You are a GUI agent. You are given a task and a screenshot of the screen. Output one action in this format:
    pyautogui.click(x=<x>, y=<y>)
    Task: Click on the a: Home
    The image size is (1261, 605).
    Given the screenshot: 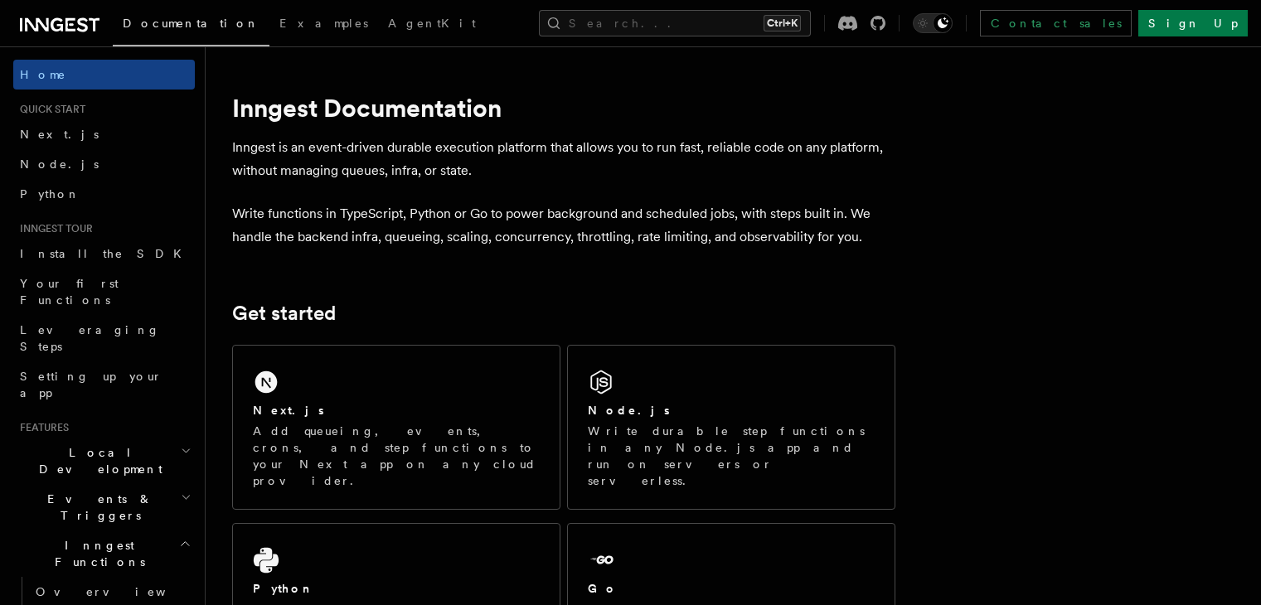 What is the action you would take?
    pyautogui.click(x=104, y=75)
    